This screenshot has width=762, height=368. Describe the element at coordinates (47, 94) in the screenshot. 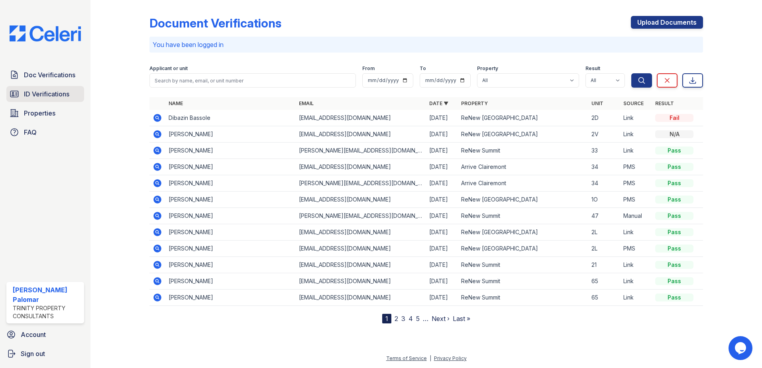

I see `span: ID Verifications` at that location.